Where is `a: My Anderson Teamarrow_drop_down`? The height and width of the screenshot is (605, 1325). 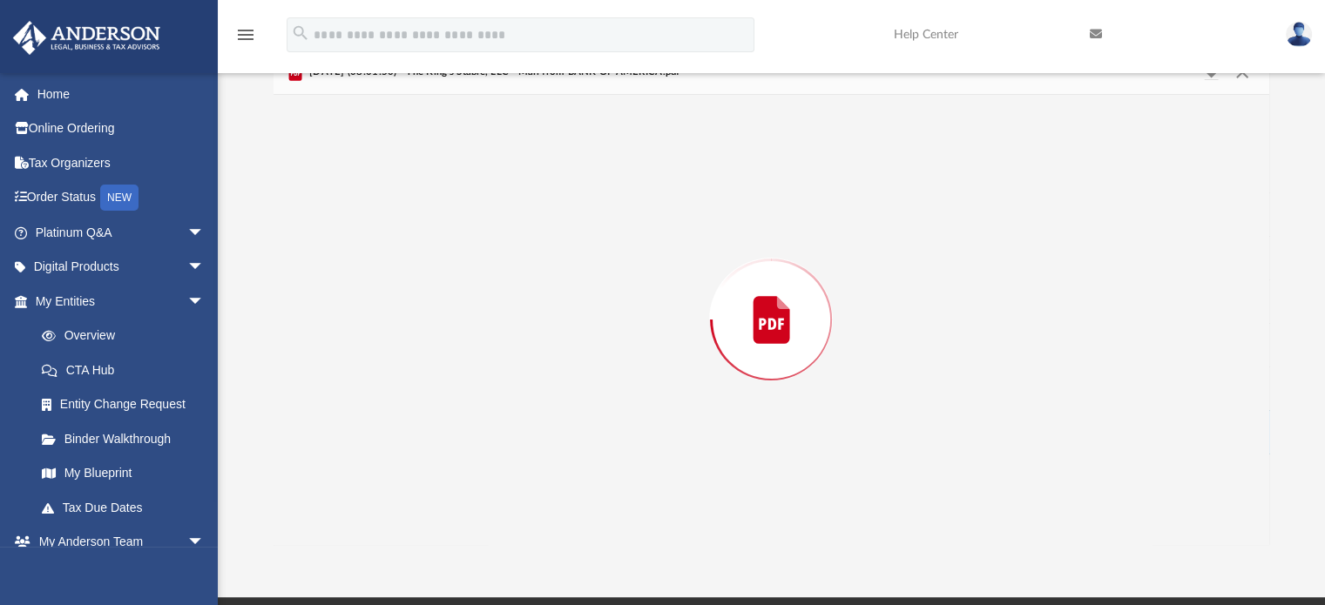
a: My Anderson Teamarrow_drop_down is located at coordinates (117, 543).